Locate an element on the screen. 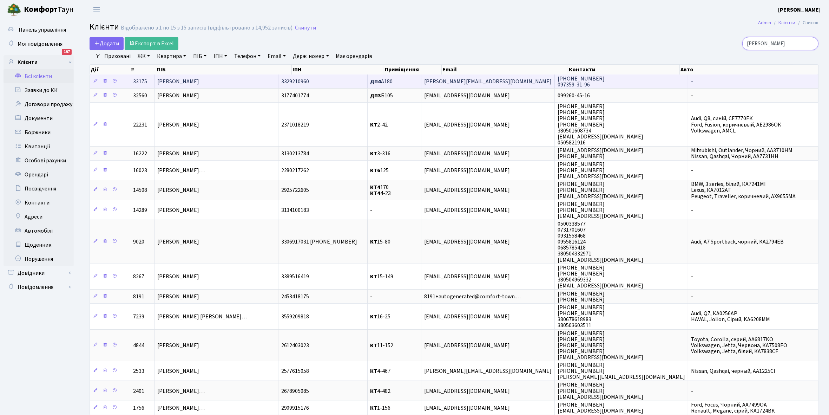  b: КТ6 is located at coordinates (375, 170).